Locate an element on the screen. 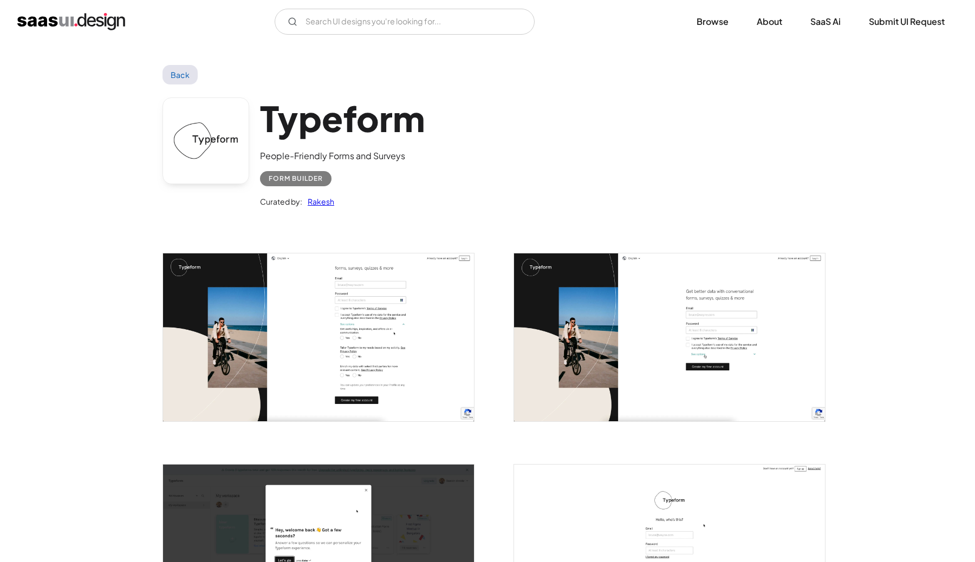 This screenshot has height=562, width=975. img: 6018de4019cb53f0c9ae1336_Typeform%20get%20started%202.jpg is located at coordinates (319, 337).